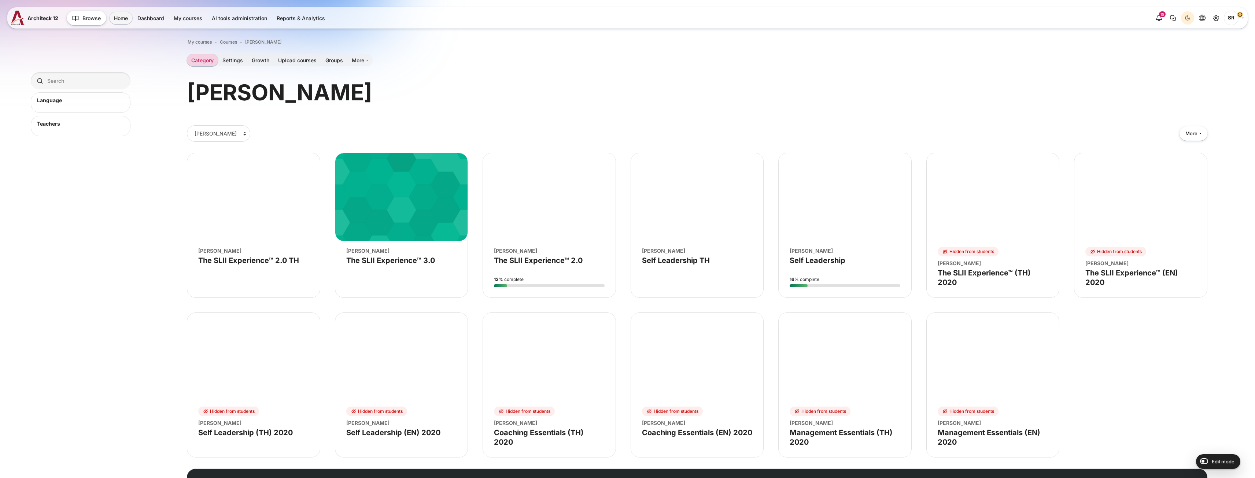  Describe the element at coordinates (228, 42) in the screenshot. I see `a: Courses` at that location.